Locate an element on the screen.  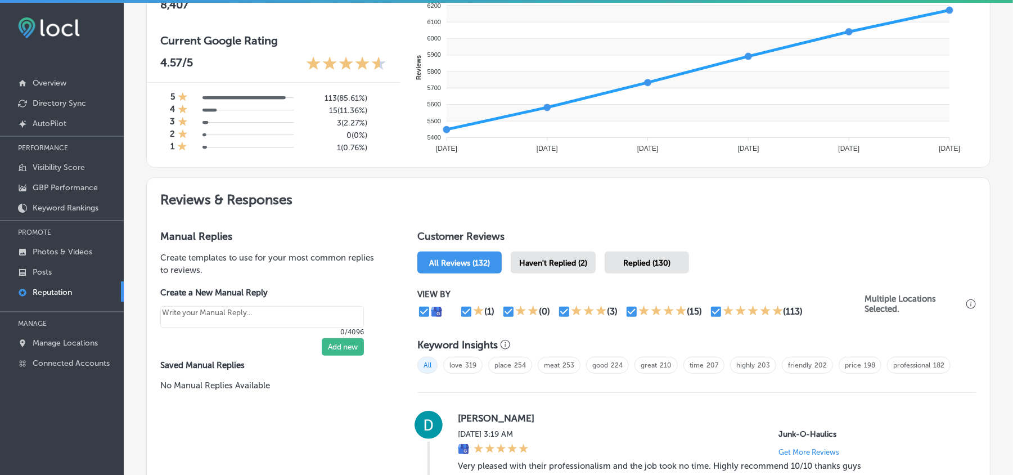
div: 4.57 Stars is located at coordinates (346, 64).